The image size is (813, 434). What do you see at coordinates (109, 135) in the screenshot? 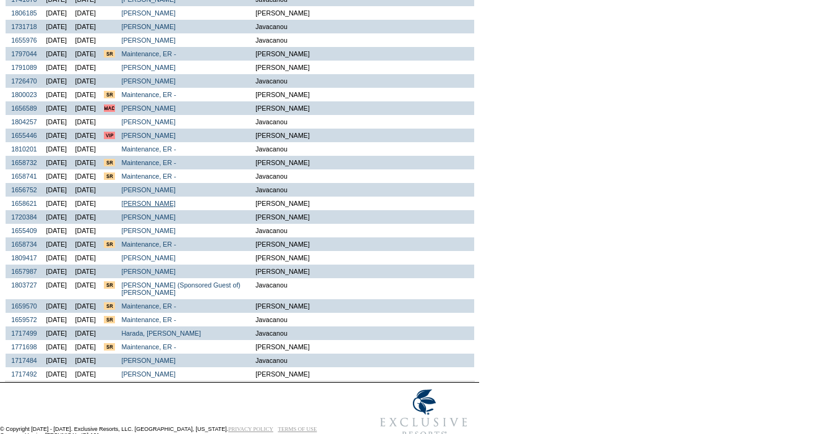
I see `input: VIP member` at bounding box center [109, 135].